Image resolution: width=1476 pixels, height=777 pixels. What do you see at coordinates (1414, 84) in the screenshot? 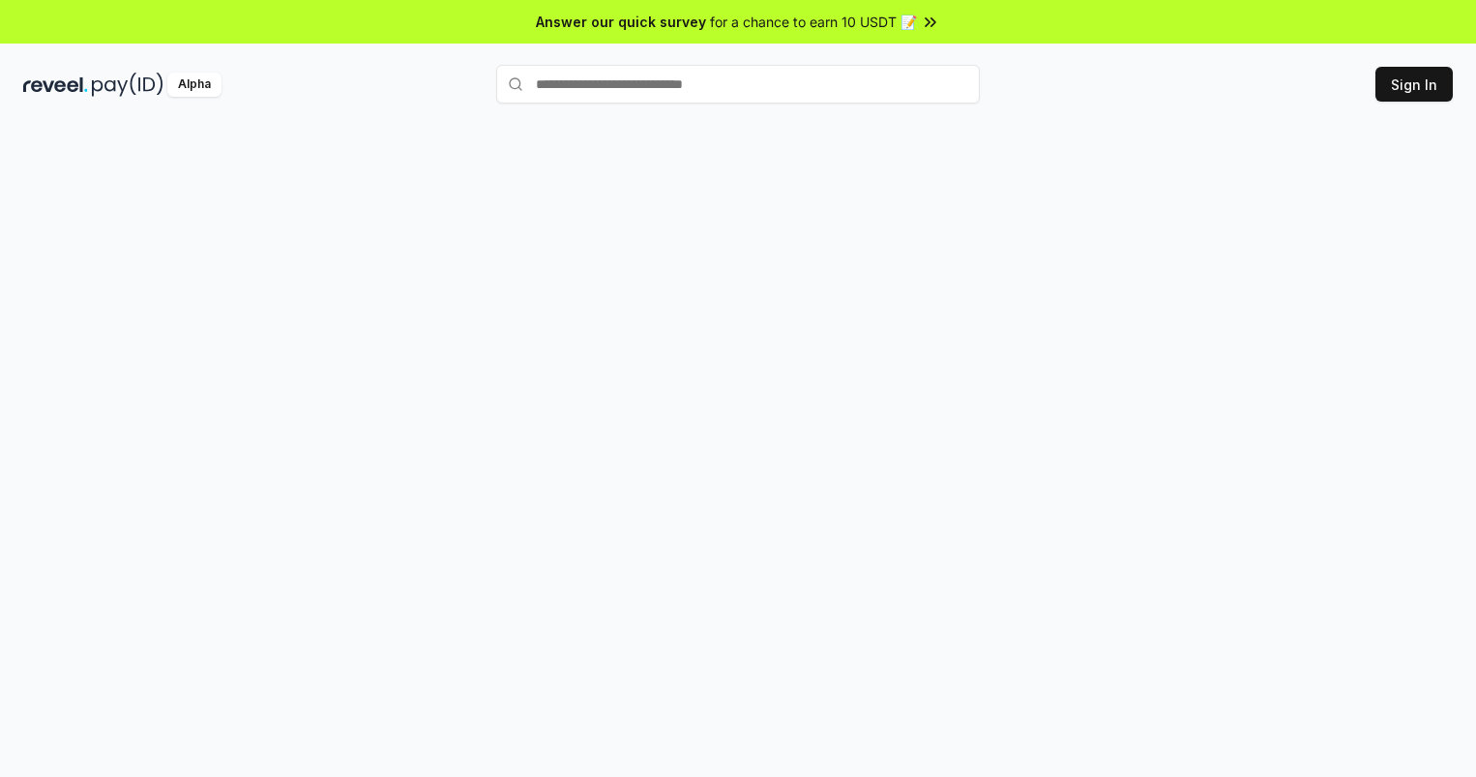
I see `button: Sign In` at bounding box center [1414, 84].